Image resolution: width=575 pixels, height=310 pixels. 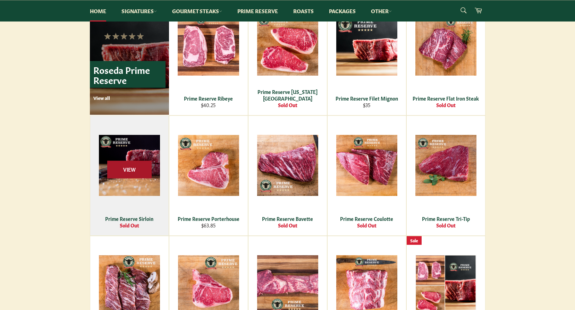 What do you see at coordinates (366, 105) in the screenshot?
I see `div: $35` at bounding box center [366, 105].